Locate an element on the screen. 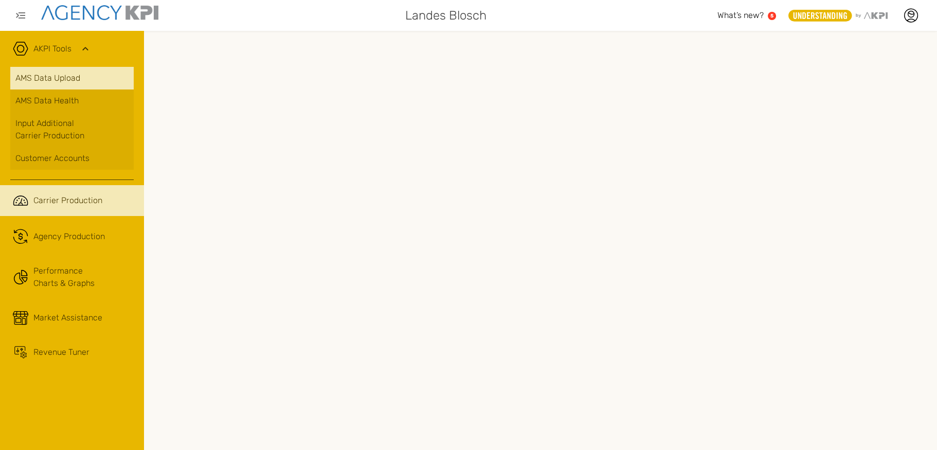 The width and height of the screenshot is (937, 450). img: agencykpi-logo-550x69-2d9e3fa8.png is located at coordinates (100, 12).